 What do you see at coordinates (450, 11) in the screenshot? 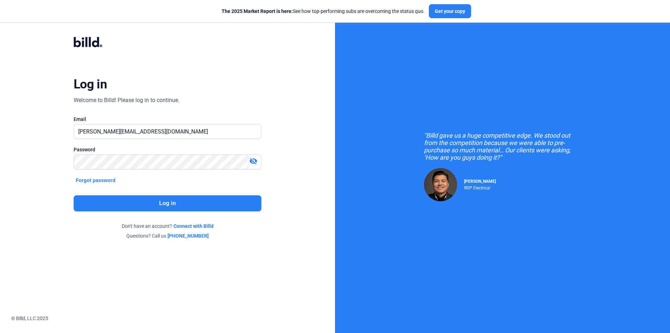
I see `button: Get your copy` at bounding box center [450, 11].